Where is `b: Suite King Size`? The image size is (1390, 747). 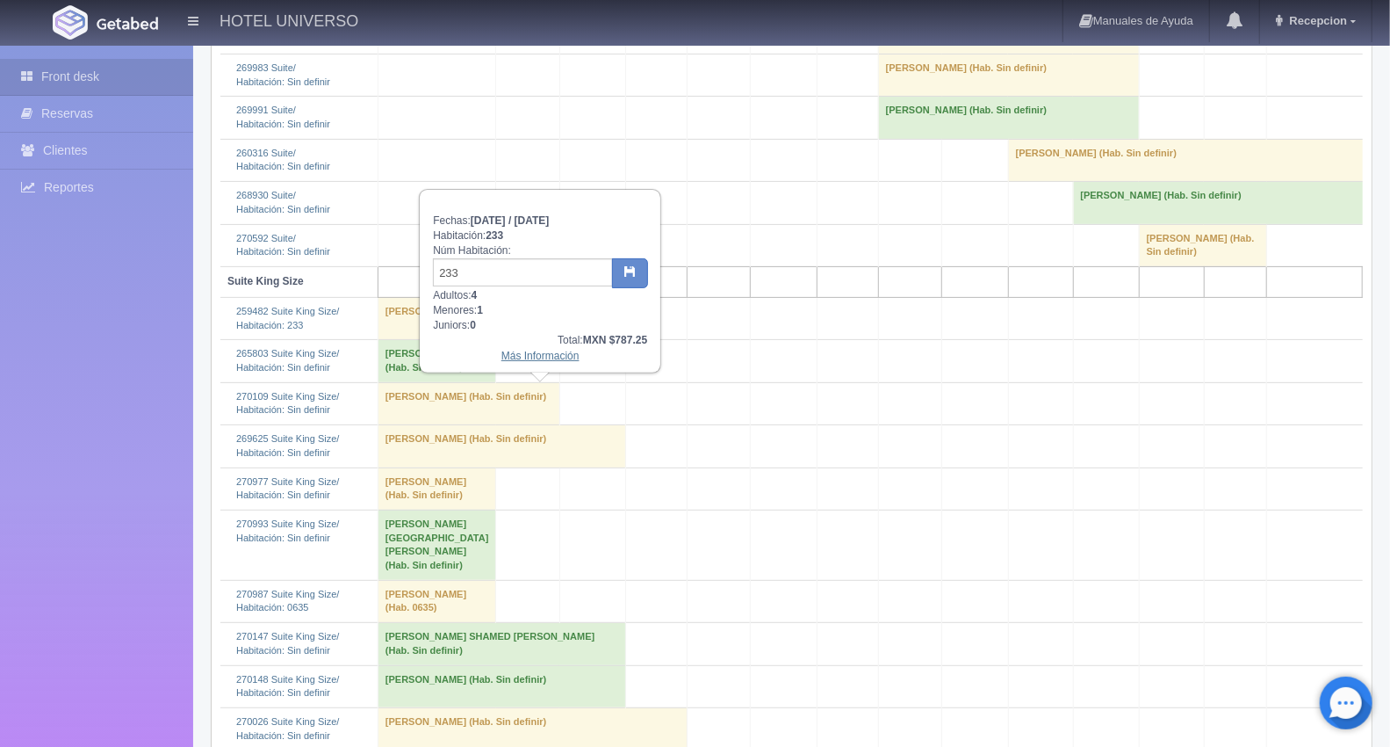
b: Suite King Size is located at coordinates (265, 281).